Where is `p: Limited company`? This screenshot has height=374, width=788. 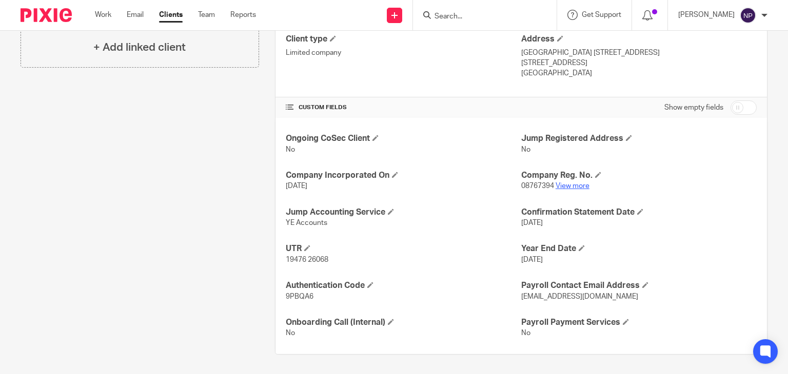 p: Limited company is located at coordinates (403, 53).